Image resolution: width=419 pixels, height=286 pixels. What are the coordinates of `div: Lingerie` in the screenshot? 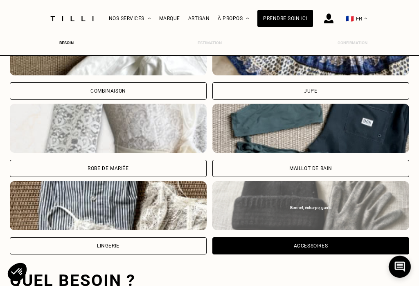 It's located at (108, 246).